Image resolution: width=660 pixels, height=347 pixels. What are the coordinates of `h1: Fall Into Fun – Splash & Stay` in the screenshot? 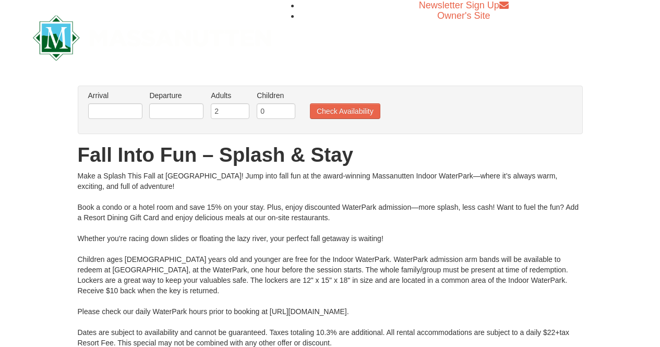 It's located at (330, 155).